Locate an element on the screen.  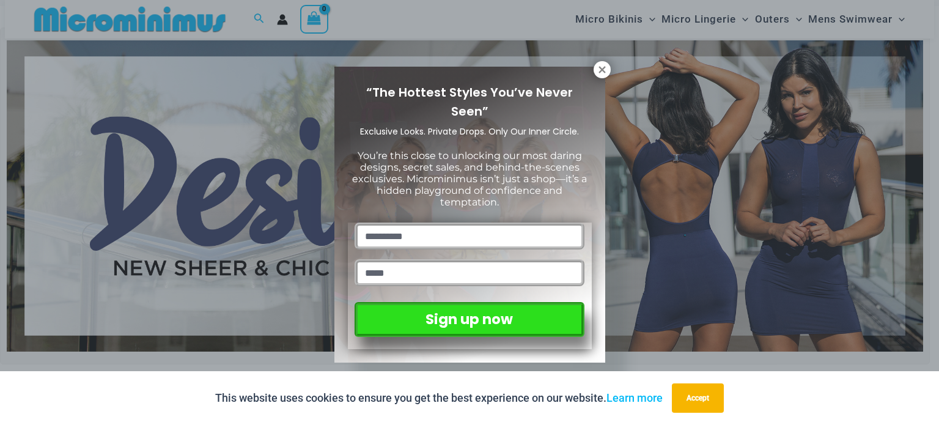
span: Exclusive Looks. Private Drops. Only Our Inner Circle. is located at coordinates (469, 131).